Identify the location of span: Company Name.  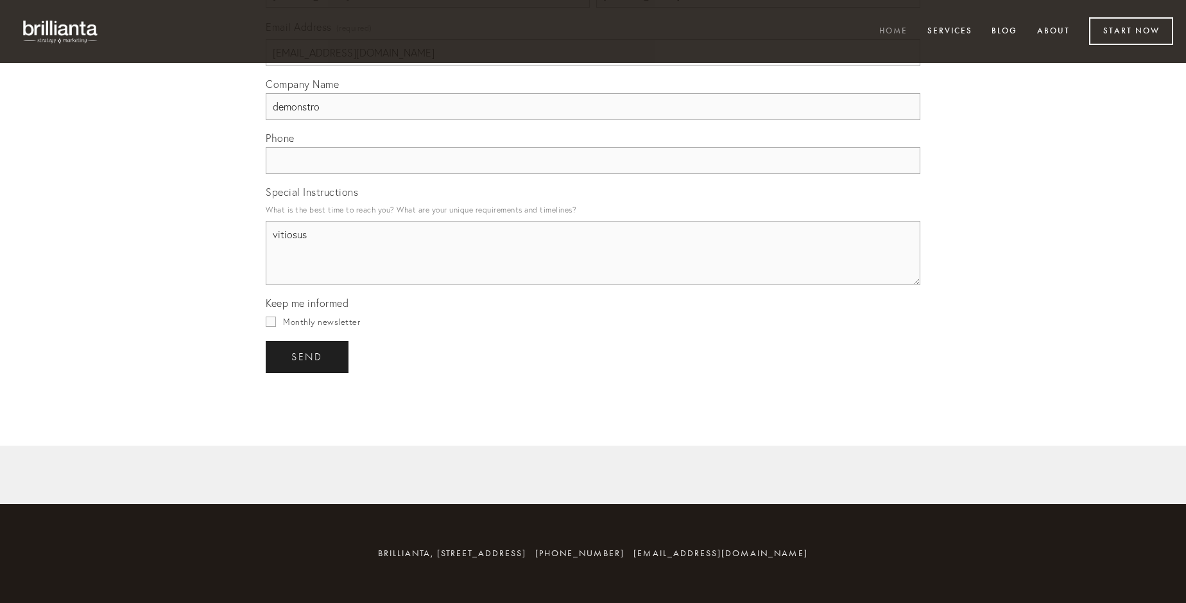
(302, 84).